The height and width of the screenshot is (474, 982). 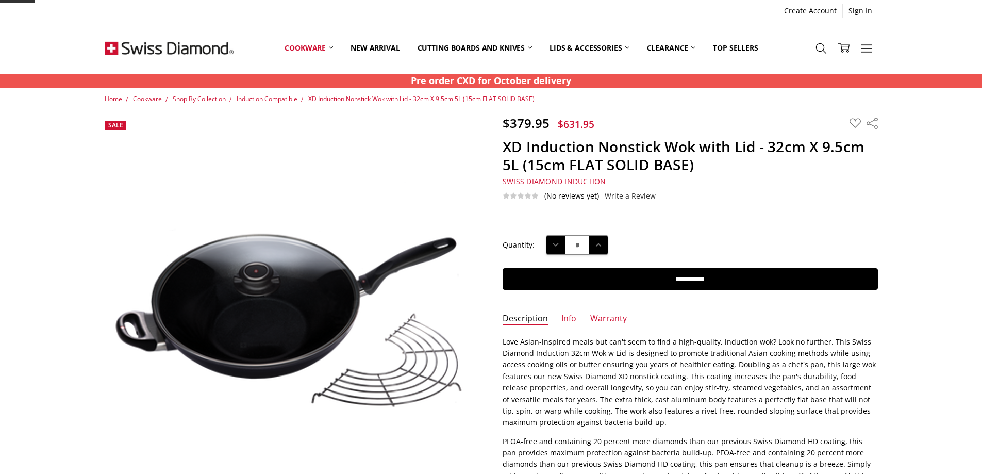 What do you see at coordinates (690, 156) in the screenshot?
I see `h1: XD Induction Nonstick Wok with Lid - 32cm X 9.5cm 5L (15cm FLAT SOLID BASE)` at bounding box center [690, 156].